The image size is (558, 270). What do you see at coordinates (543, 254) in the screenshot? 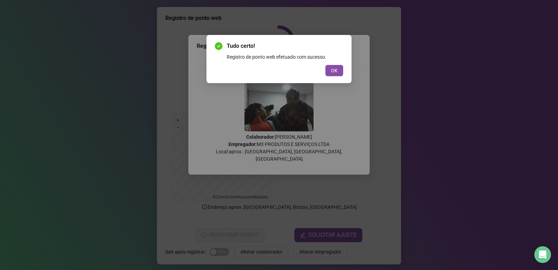
I see `div: Open Intercom Messenger` at bounding box center [543, 254].